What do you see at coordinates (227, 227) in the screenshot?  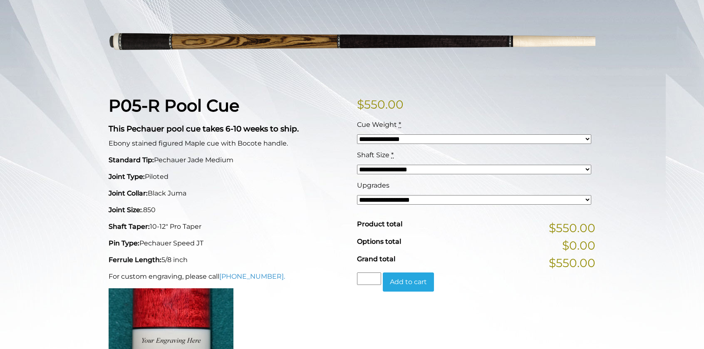 I see `p: 10-12" Pro Taper` at bounding box center [227, 227].